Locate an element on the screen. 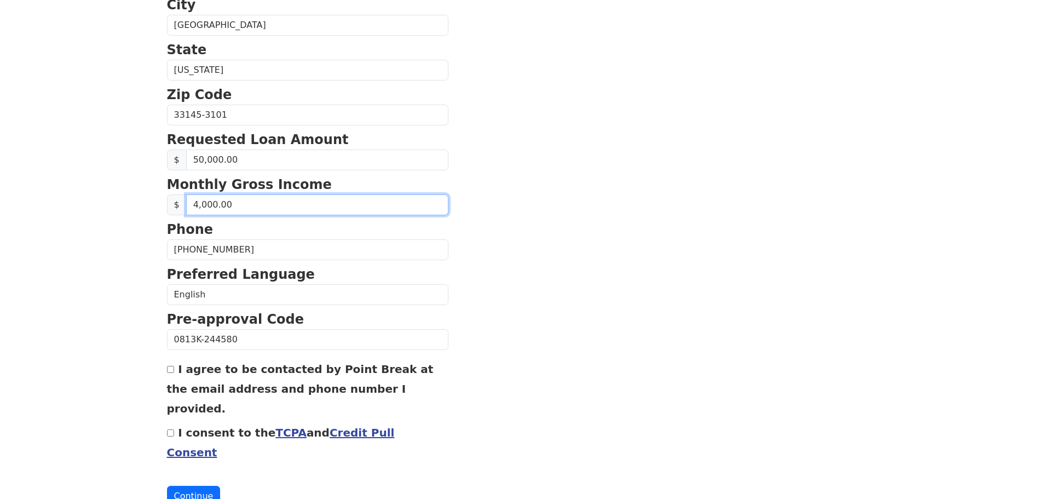 This screenshot has height=499, width=1043. strong: Requested Loan Amount is located at coordinates (258, 140).